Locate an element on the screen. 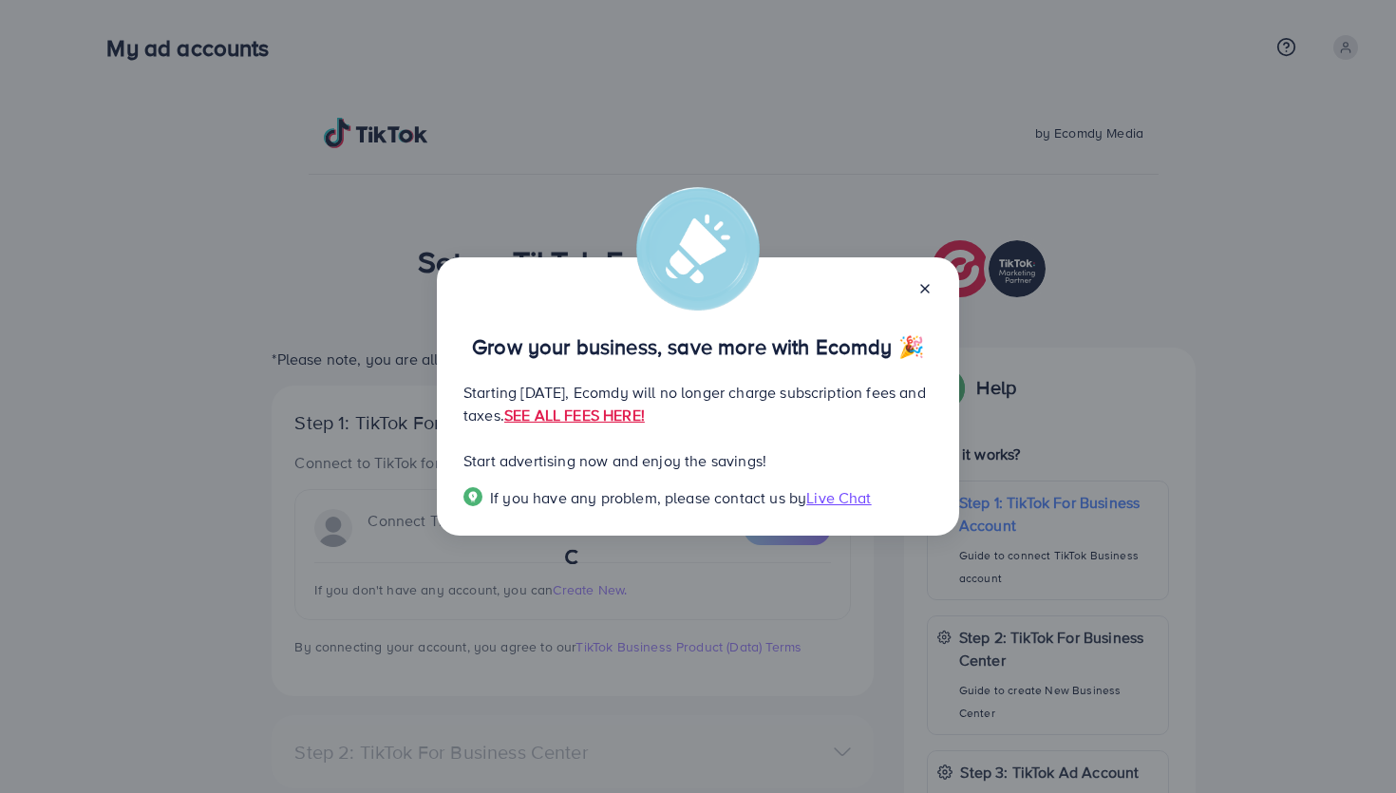 This screenshot has height=793, width=1396. span: Live Chat is located at coordinates (839, 498).